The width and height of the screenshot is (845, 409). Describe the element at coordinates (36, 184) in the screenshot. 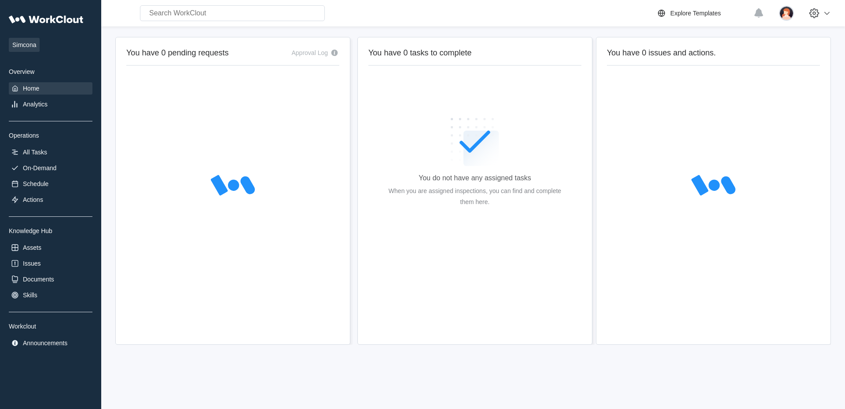

I see `div: Schedule` at that location.